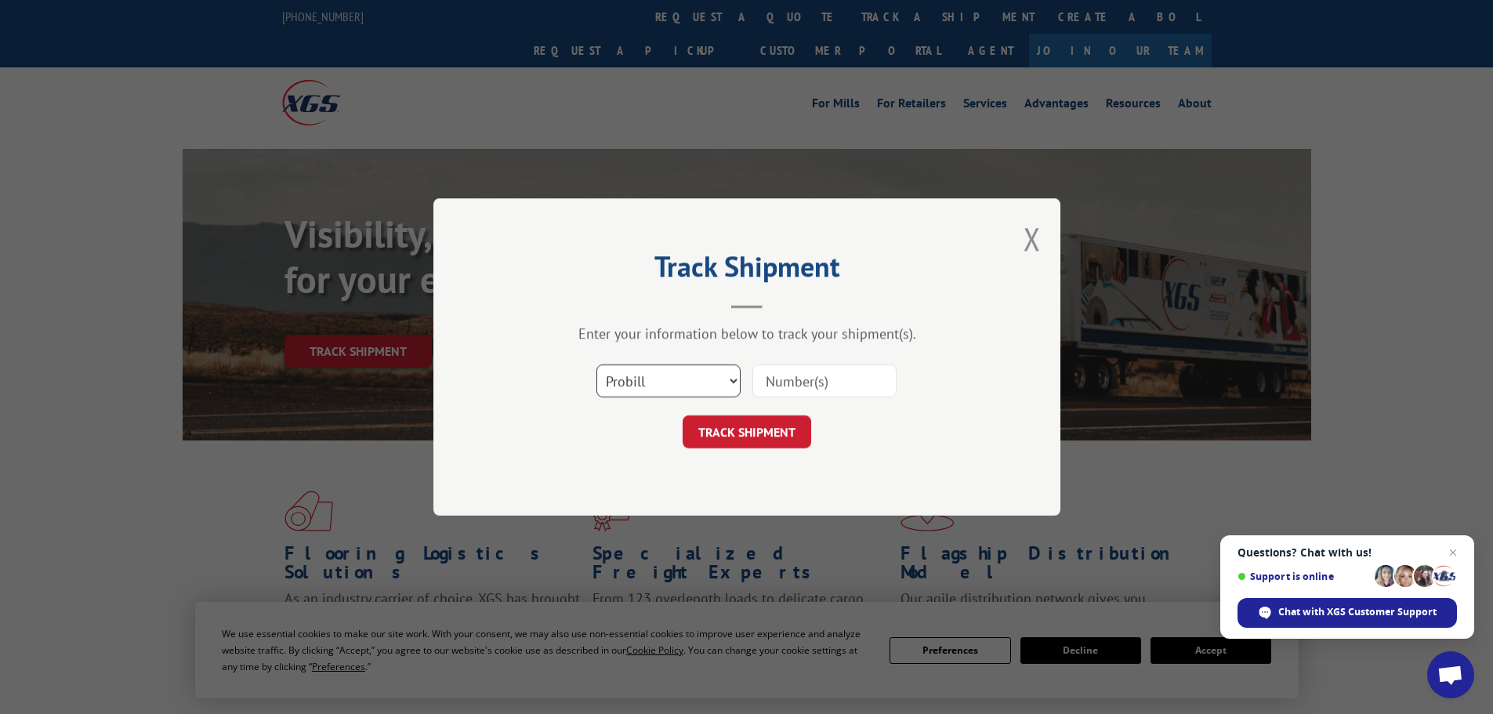  I want to click on span: Questions? Chat with us!, so click(1347, 552).